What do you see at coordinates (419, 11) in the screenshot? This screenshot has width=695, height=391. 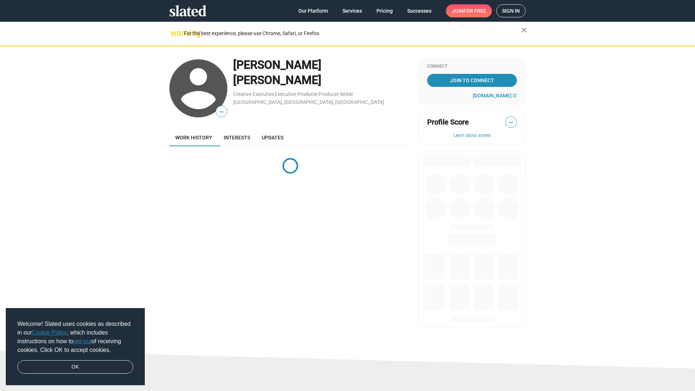 I see `span: Successes` at bounding box center [419, 11].